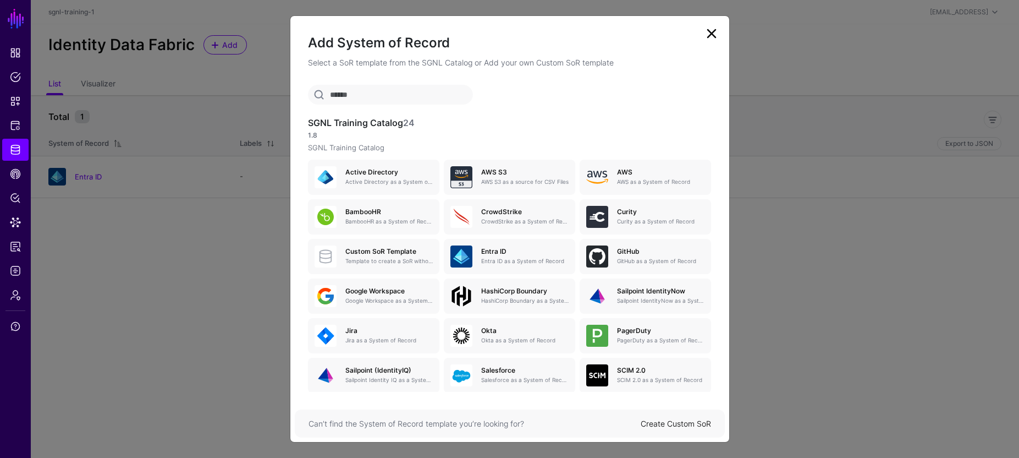 This screenshot has width=1019, height=458. What do you see at coordinates (676, 423) in the screenshot?
I see `a: Create Custom SoR` at bounding box center [676, 423].